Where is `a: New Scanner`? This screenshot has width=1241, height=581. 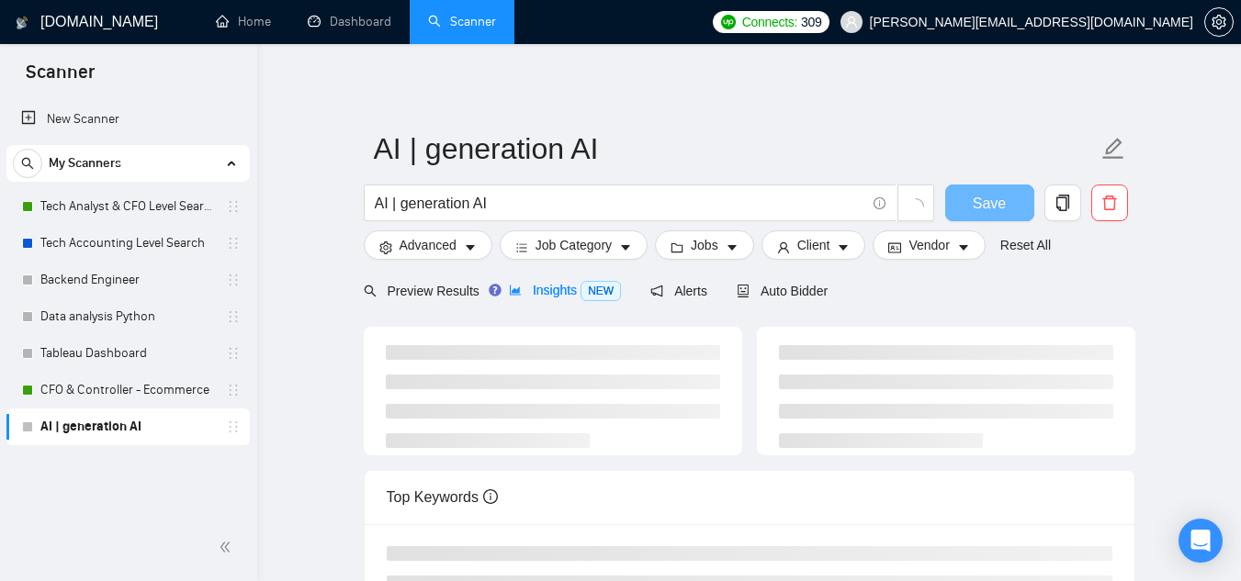
a: New Scanner is located at coordinates (128, 119).